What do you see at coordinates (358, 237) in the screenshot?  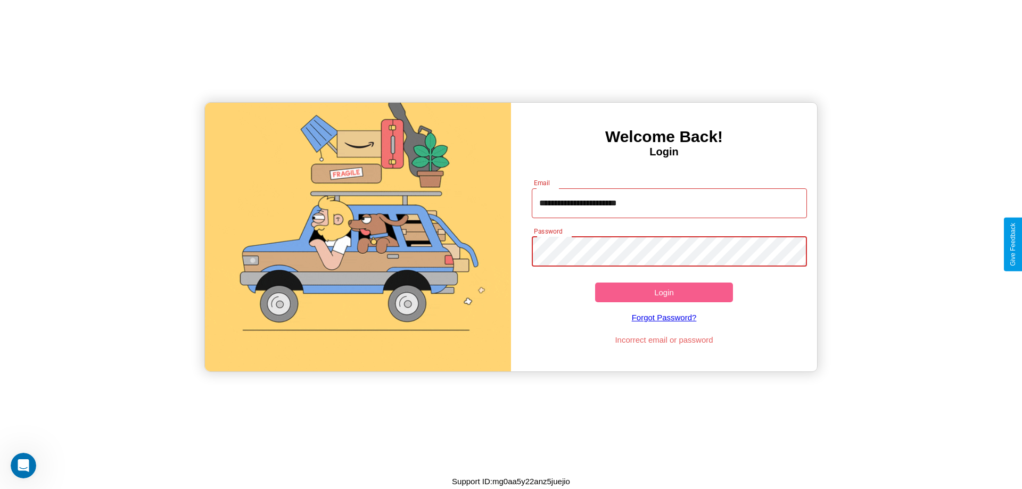 I see `img: gif` at bounding box center [358, 237].